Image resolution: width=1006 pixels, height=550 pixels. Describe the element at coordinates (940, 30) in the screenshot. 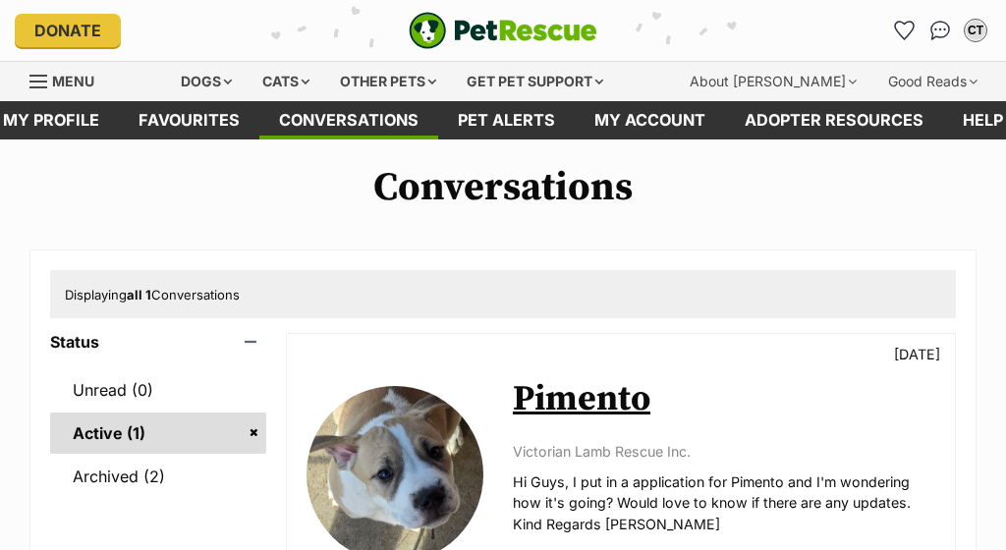

I see `ul: Account quick links` at that location.